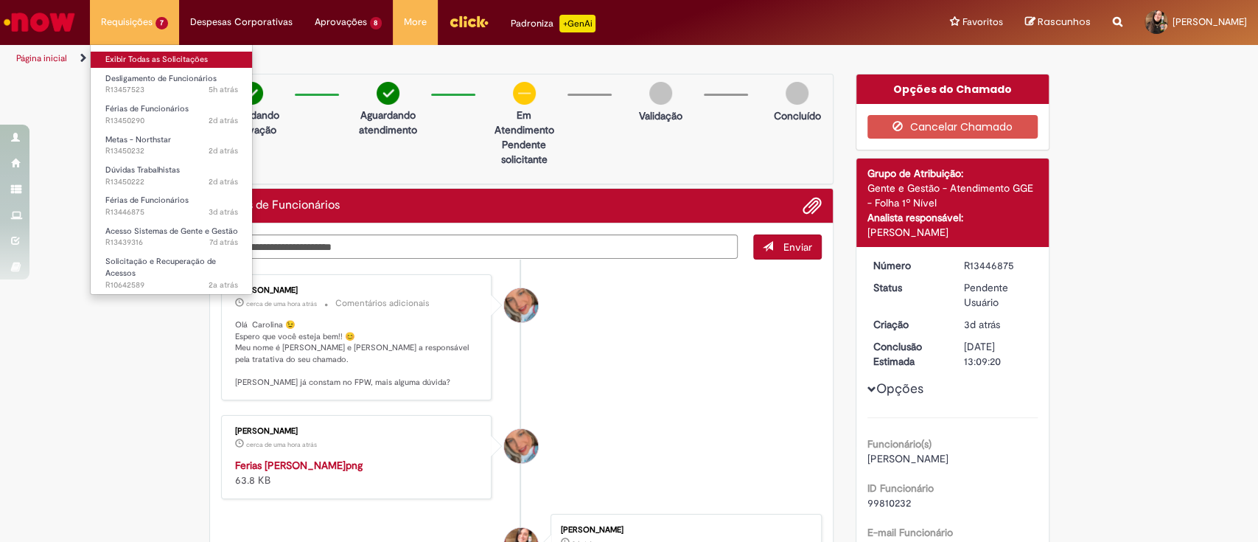  What do you see at coordinates (172, 212) in the screenshot?
I see `span: R13446875` at bounding box center [172, 212].